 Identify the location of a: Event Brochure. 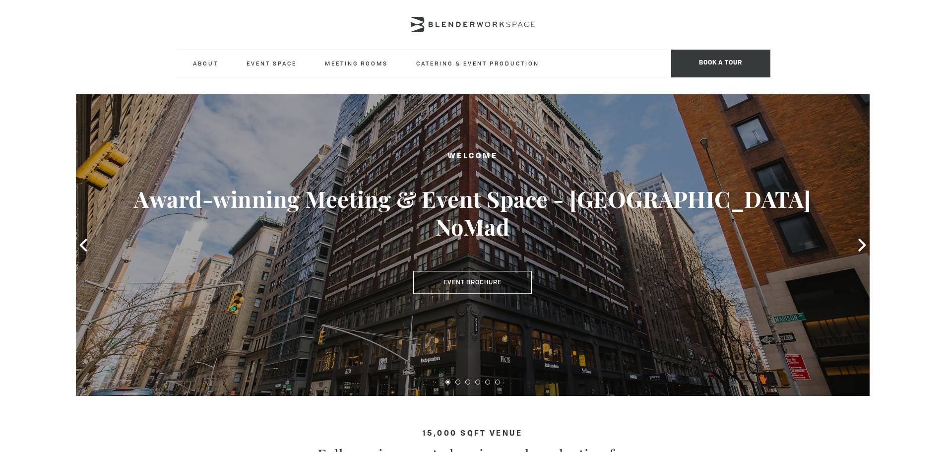
(472, 282).